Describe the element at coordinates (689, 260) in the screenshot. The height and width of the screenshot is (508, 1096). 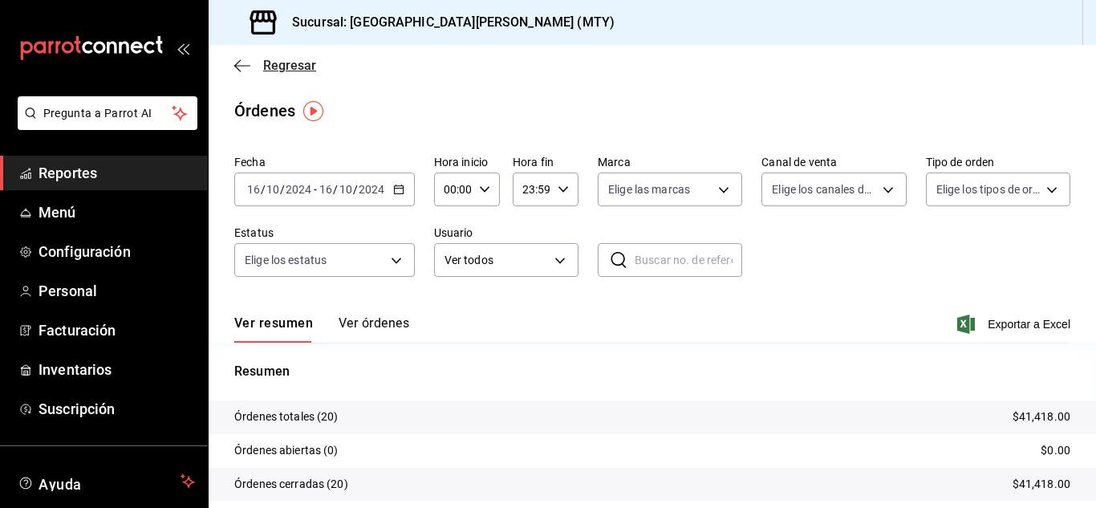
I see `input: Buscar no. de referencia` at that location.